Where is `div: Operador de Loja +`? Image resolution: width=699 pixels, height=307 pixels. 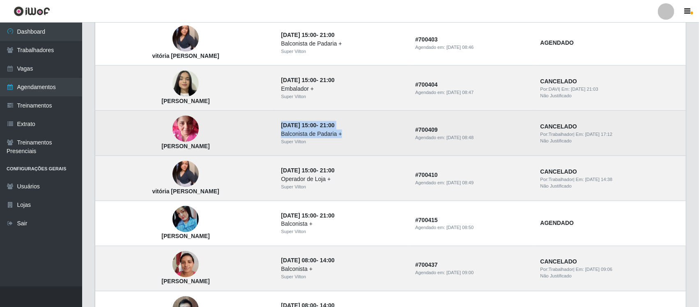
div: Operador de Loja + is located at coordinates (343, 179).